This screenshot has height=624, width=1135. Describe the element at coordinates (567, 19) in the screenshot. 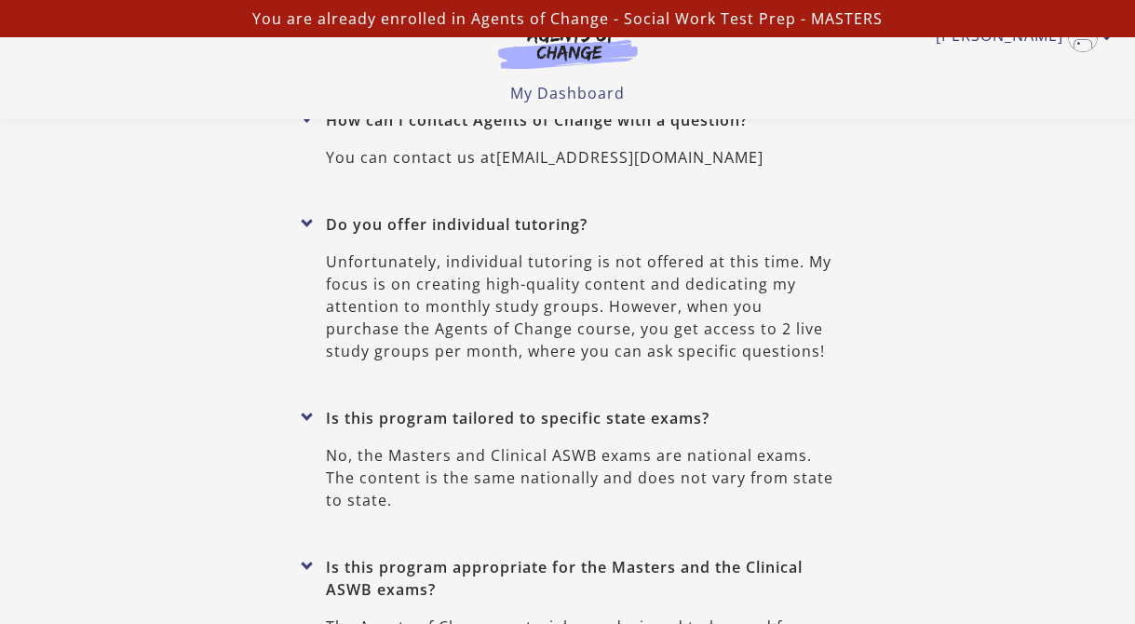

I see `p: You are already enrolled in Agents of Change - Social Work Test Prep - MASTERS` at that location.